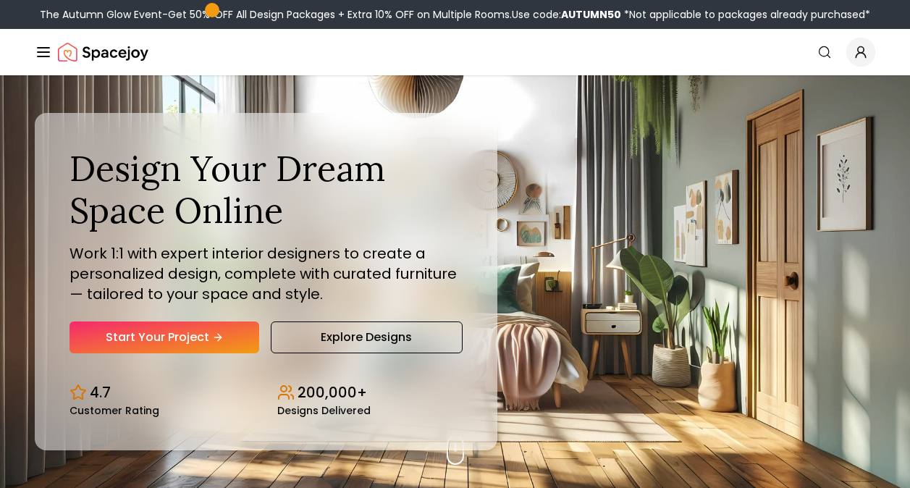 This screenshot has height=488, width=910. What do you see at coordinates (266, 393) in the screenshot?
I see `div: Design stats` at bounding box center [266, 393].